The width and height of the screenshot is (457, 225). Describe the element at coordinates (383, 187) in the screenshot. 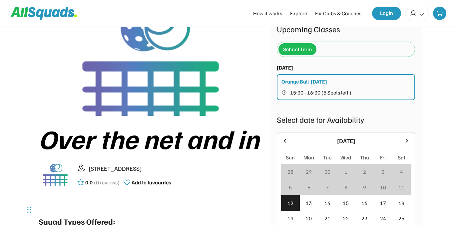

I see `div: 10` at that location.